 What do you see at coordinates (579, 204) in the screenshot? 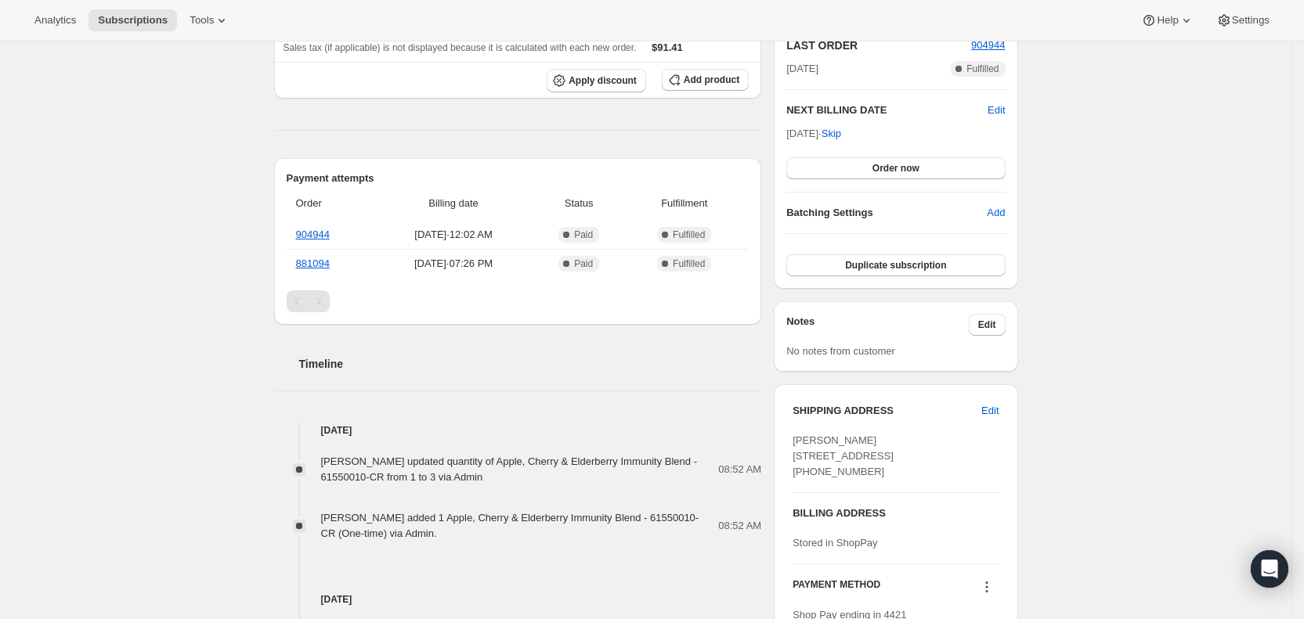
I see `span: Status` at bounding box center [579, 204].